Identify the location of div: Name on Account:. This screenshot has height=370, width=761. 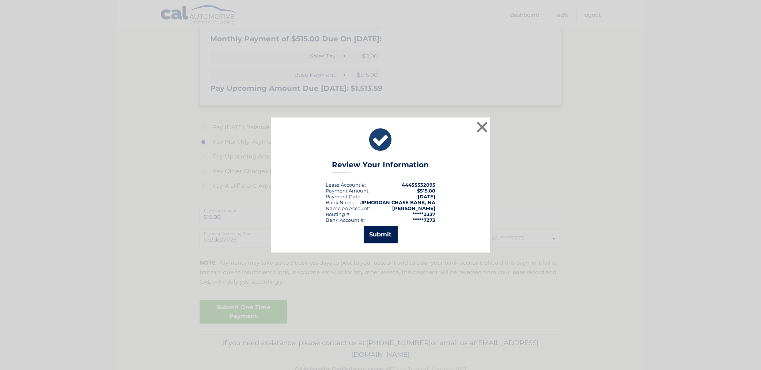
(348, 208).